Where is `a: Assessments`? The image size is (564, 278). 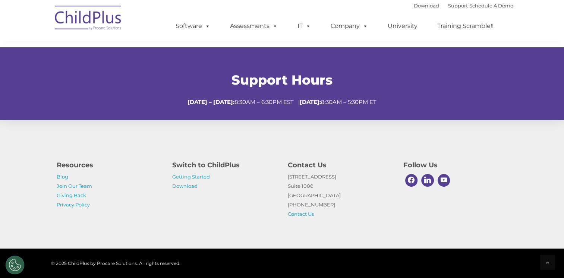
a: Assessments is located at coordinates (254, 26).